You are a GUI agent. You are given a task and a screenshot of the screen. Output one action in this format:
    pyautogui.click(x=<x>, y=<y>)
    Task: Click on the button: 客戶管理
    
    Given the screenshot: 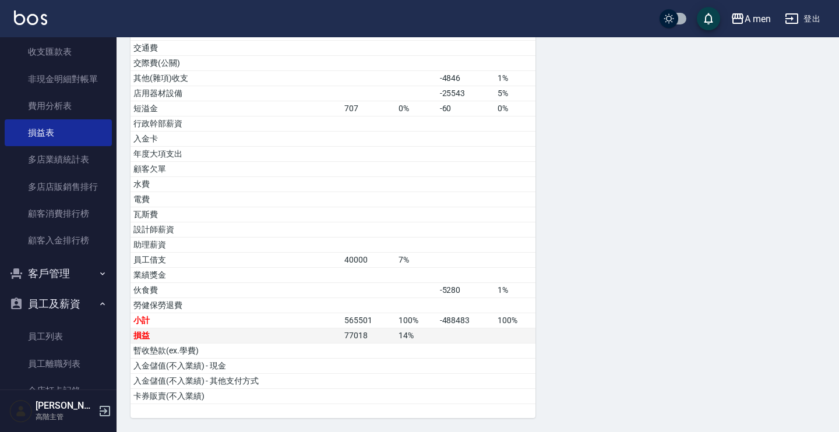 What is the action you would take?
    pyautogui.click(x=58, y=274)
    